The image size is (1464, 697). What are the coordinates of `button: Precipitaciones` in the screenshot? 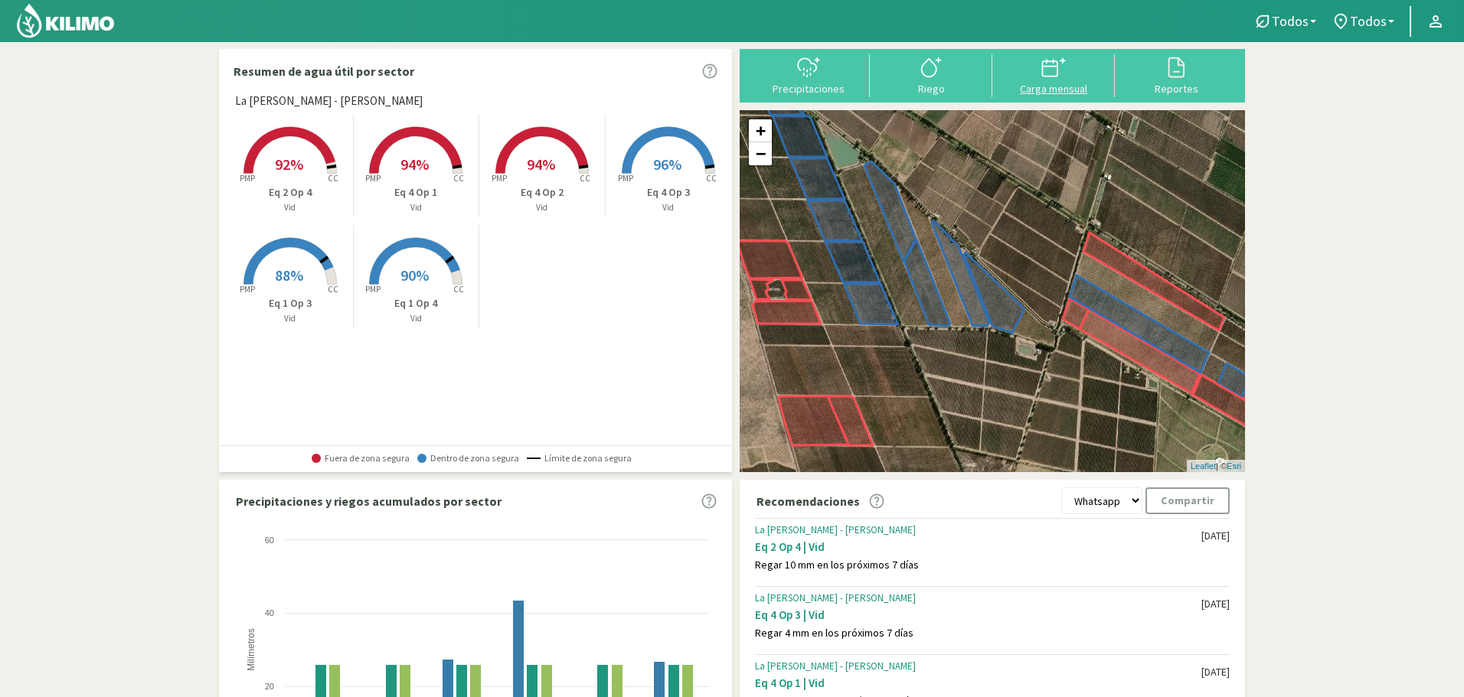 It's located at (808, 74).